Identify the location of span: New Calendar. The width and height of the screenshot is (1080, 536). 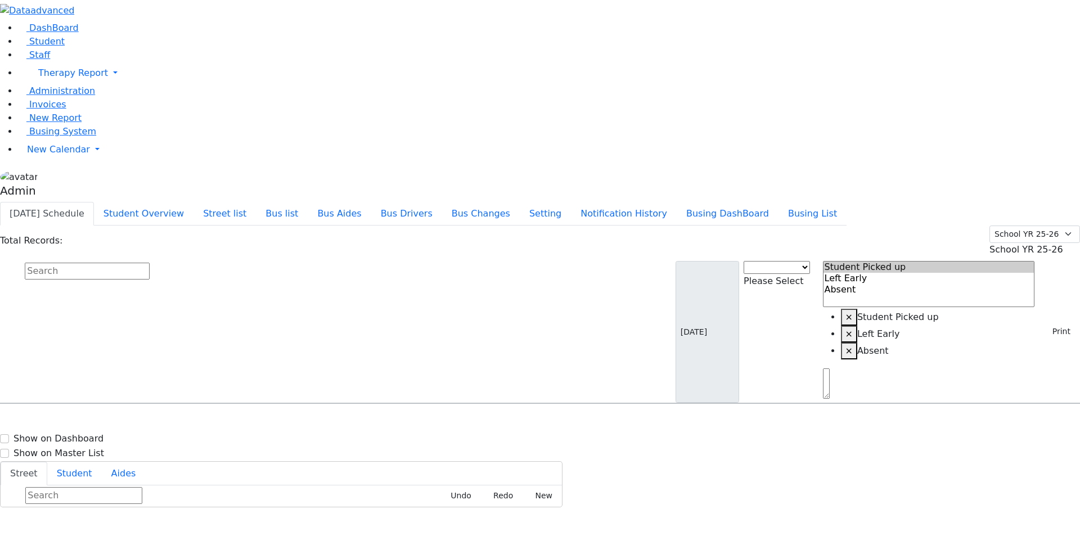
(59, 149).